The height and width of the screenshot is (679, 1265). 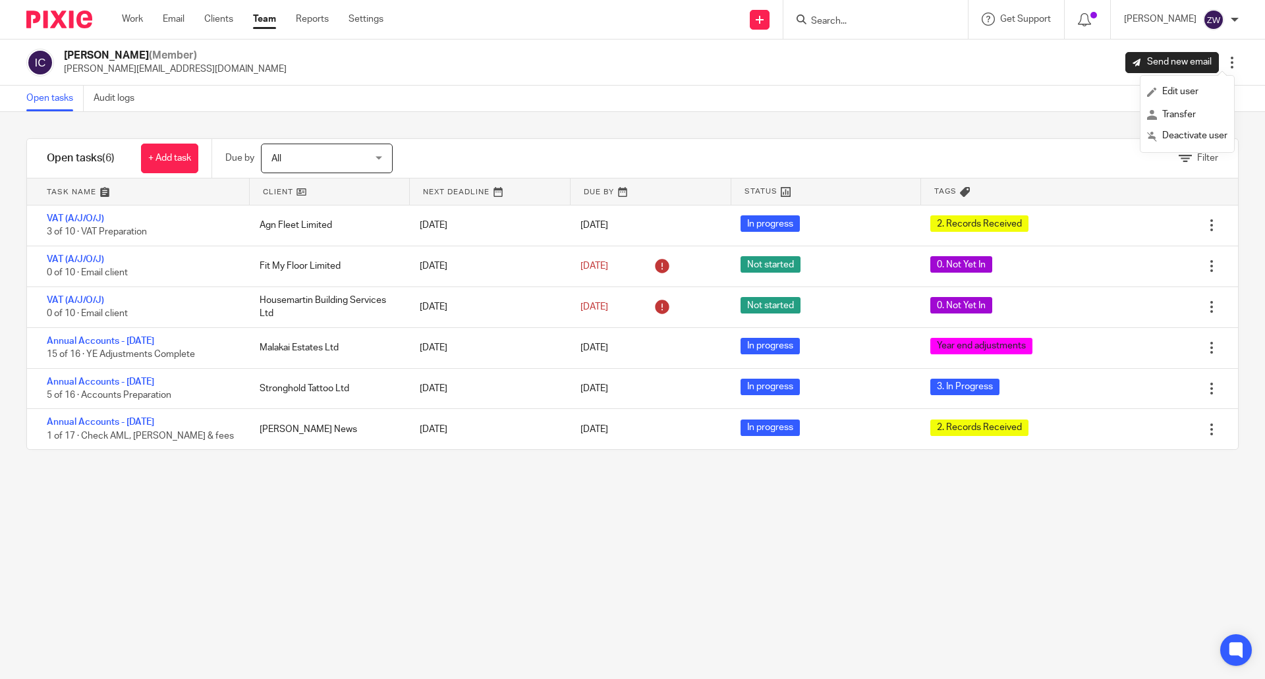 I want to click on span: (Member), so click(x=173, y=55).